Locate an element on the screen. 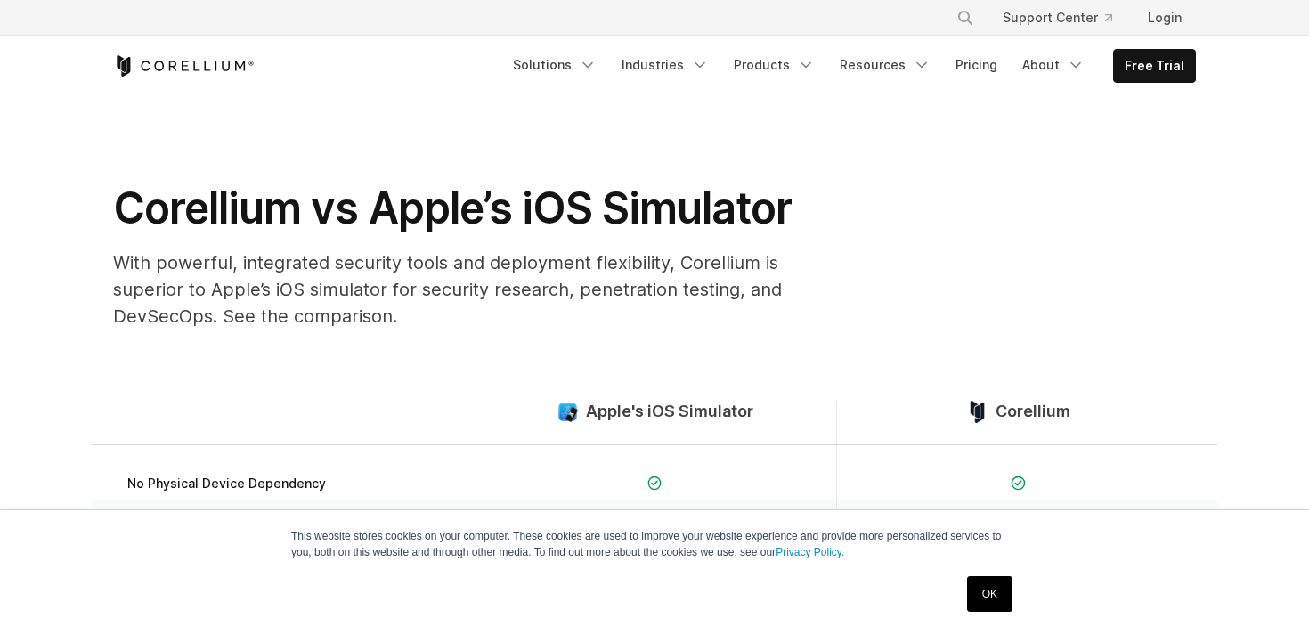 The width and height of the screenshot is (1309, 635). p: This website stores cookies on your computer. These cookies are used to improve your website expe... is located at coordinates (654, 544).